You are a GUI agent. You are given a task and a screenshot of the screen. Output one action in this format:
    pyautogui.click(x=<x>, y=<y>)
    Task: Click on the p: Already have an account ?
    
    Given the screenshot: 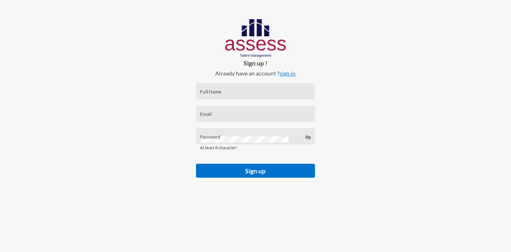 What is the action you would take?
    pyautogui.click(x=255, y=73)
    